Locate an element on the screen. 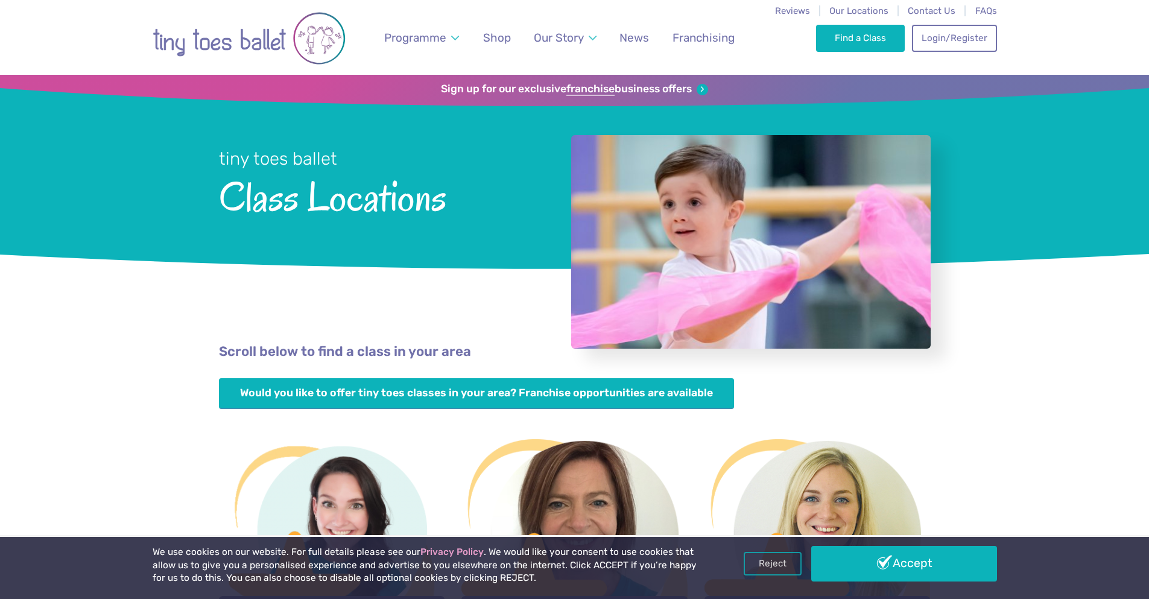  a: Our Story is located at coordinates (565, 37).